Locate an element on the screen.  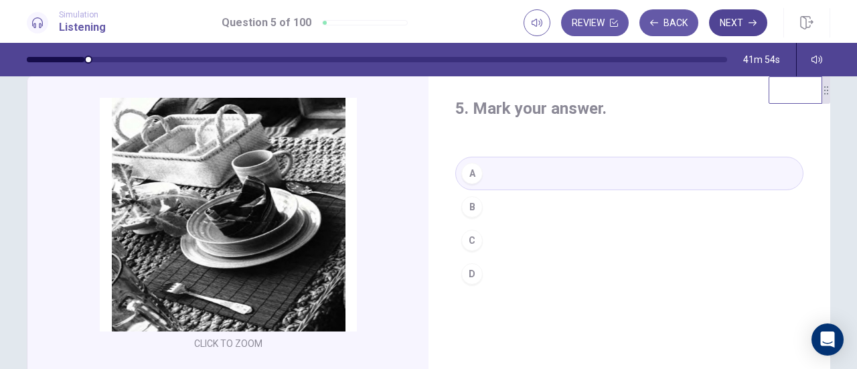
h1: Question 5 of 100 is located at coordinates (266, 23).